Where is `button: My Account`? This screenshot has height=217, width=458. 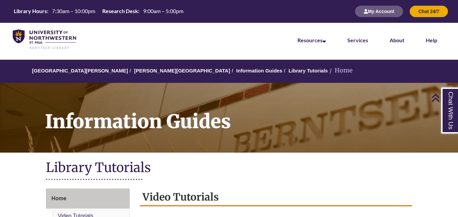 button: My Account is located at coordinates (379, 11).